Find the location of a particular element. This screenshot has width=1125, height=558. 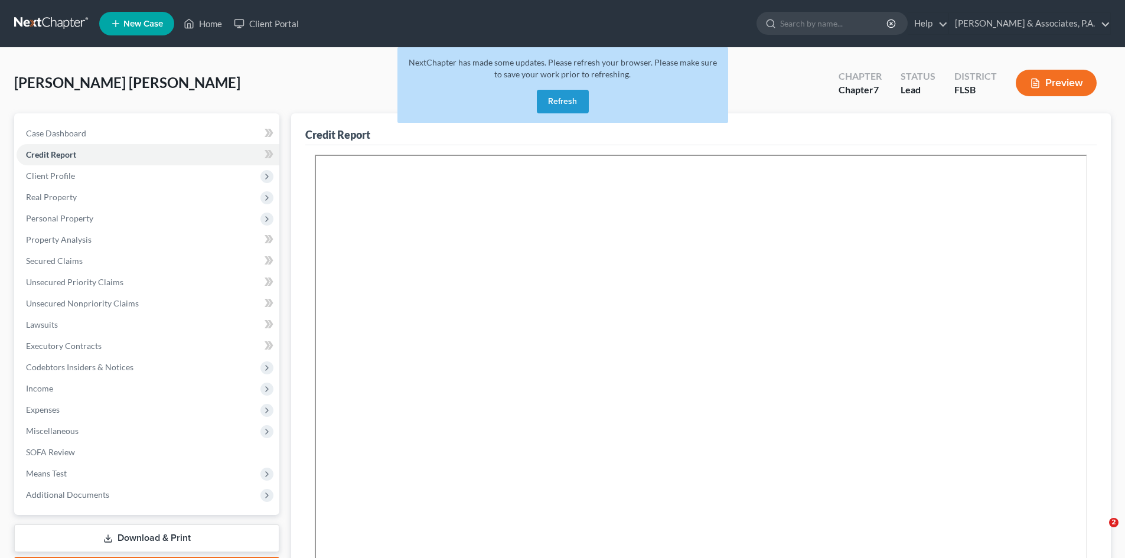

span: Real Property is located at coordinates (51, 197).